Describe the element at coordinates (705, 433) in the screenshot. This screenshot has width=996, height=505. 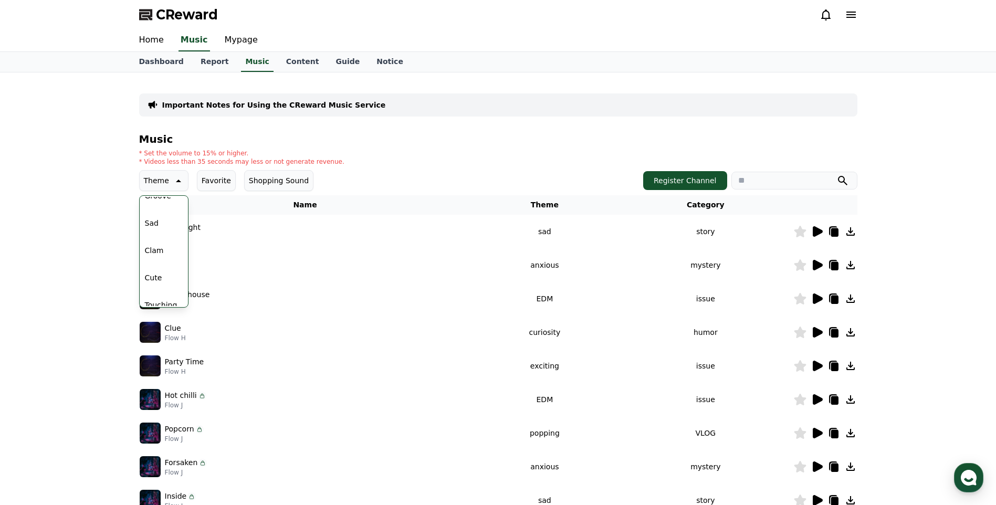
I see `td: VLOG` at that location.